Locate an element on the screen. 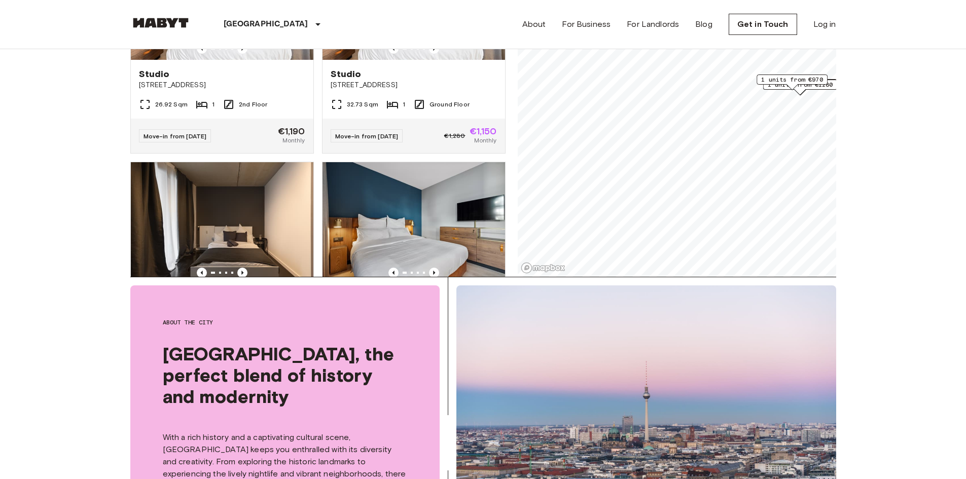 This screenshot has height=479, width=966. a: Mapbox logo is located at coordinates (543, 268).